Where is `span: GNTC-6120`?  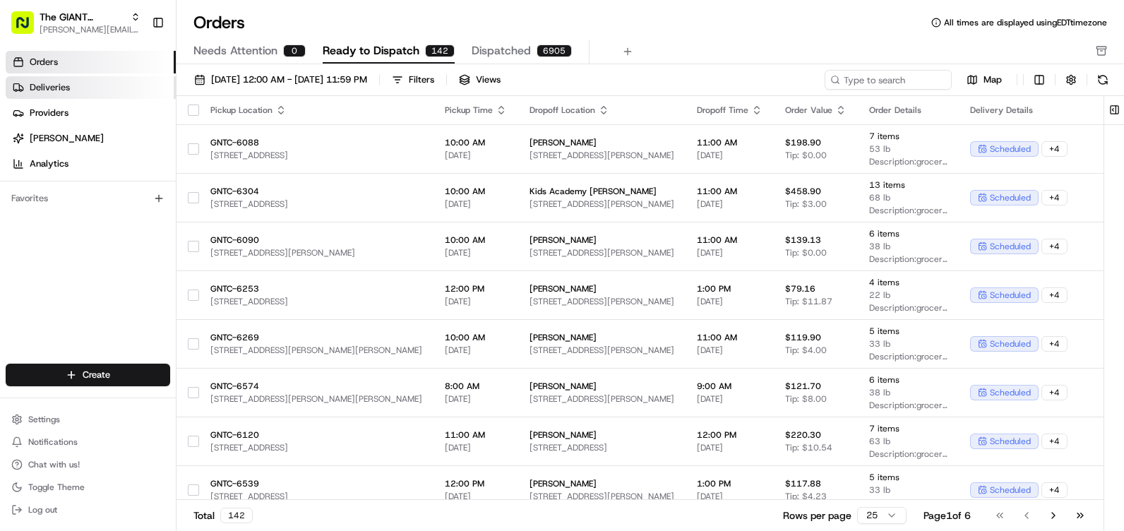
span: GNTC-6120 is located at coordinates (316, 435).